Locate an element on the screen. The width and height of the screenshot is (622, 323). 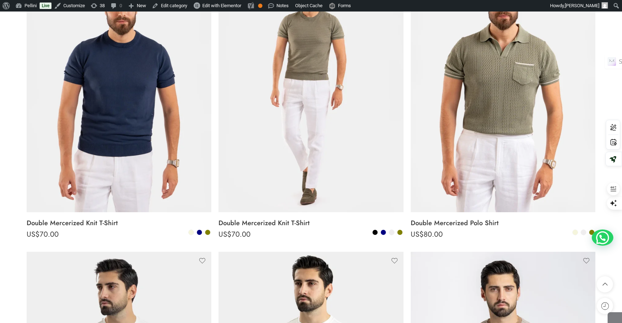
a: Double Mercerized Polo Shirt is located at coordinates (503, 223).